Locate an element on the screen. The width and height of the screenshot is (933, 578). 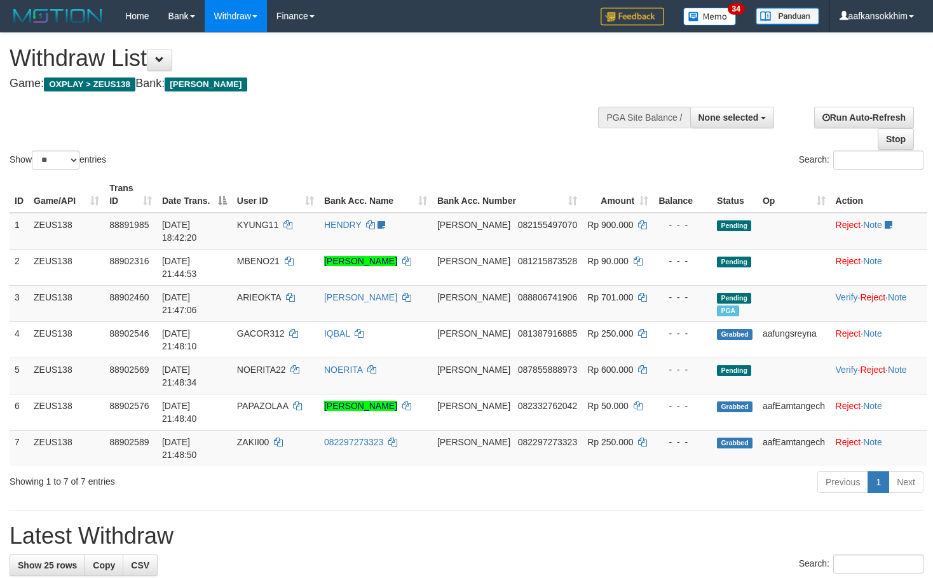
span: 34 is located at coordinates (736, 9).